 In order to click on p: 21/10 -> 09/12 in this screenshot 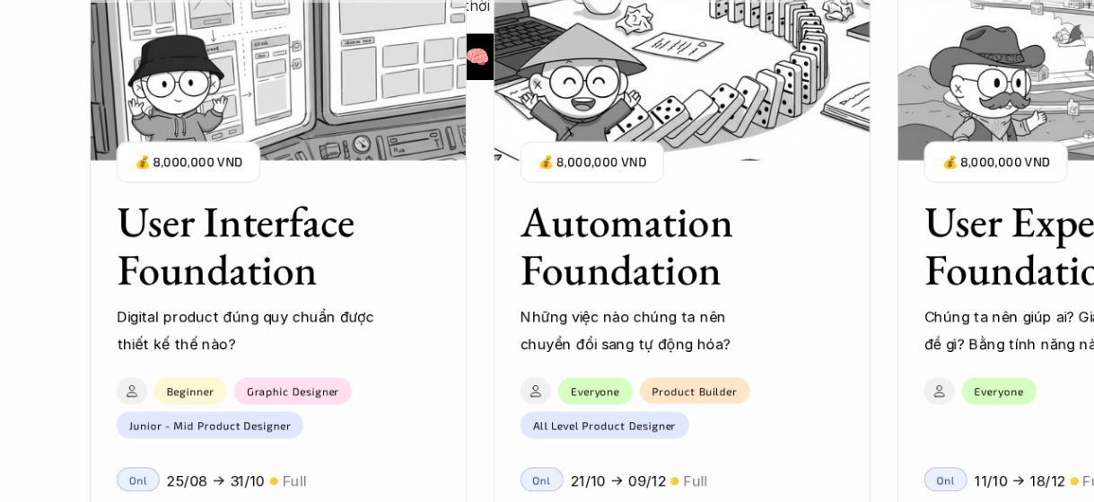, I will do `click(618, 481)`.